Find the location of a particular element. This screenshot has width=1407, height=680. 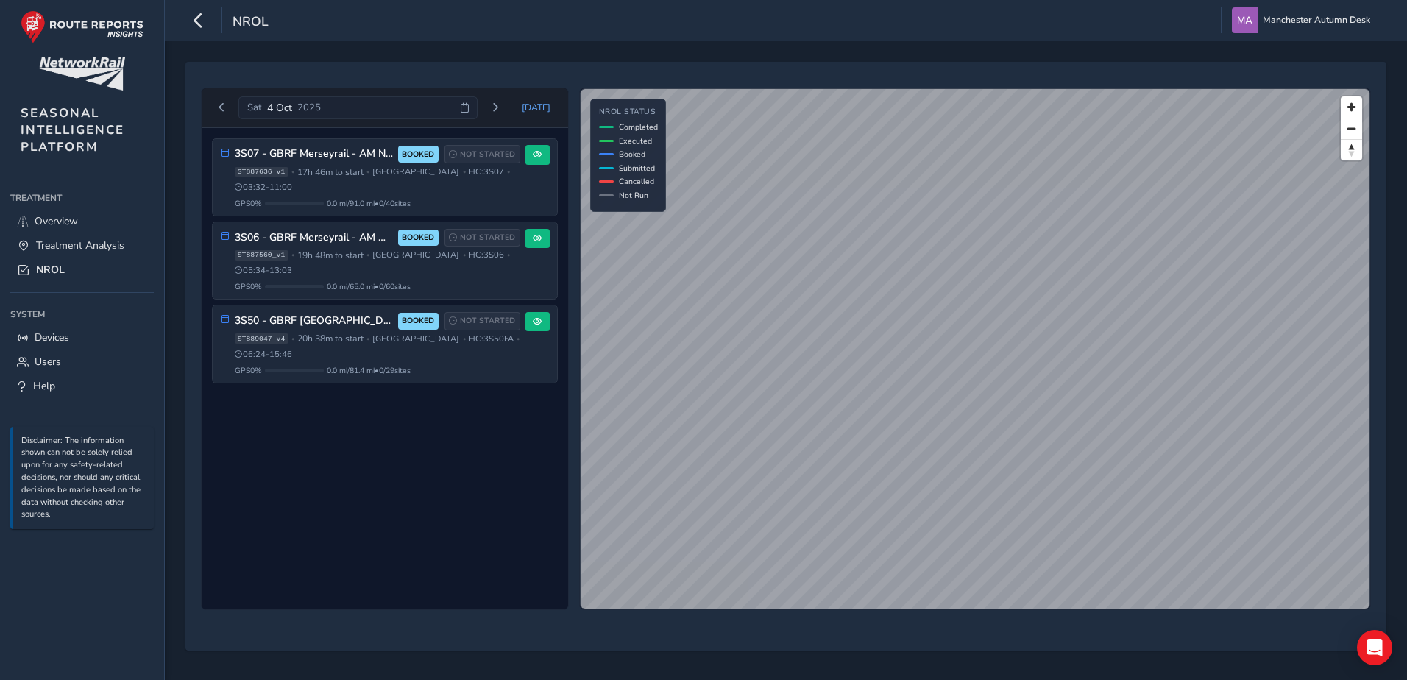

a: Users is located at coordinates (82, 361).